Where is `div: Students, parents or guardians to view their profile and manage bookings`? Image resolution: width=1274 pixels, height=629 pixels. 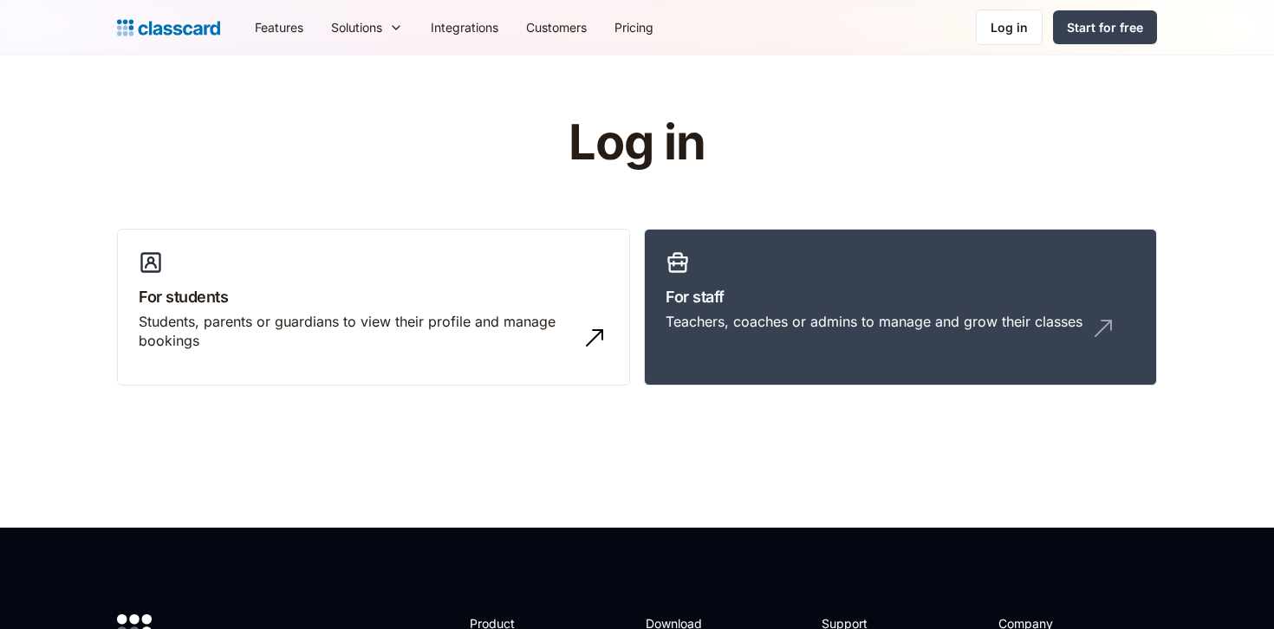 div: Students, parents or guardians to view their profile and manage bookings is located at coordinates (356, 331).